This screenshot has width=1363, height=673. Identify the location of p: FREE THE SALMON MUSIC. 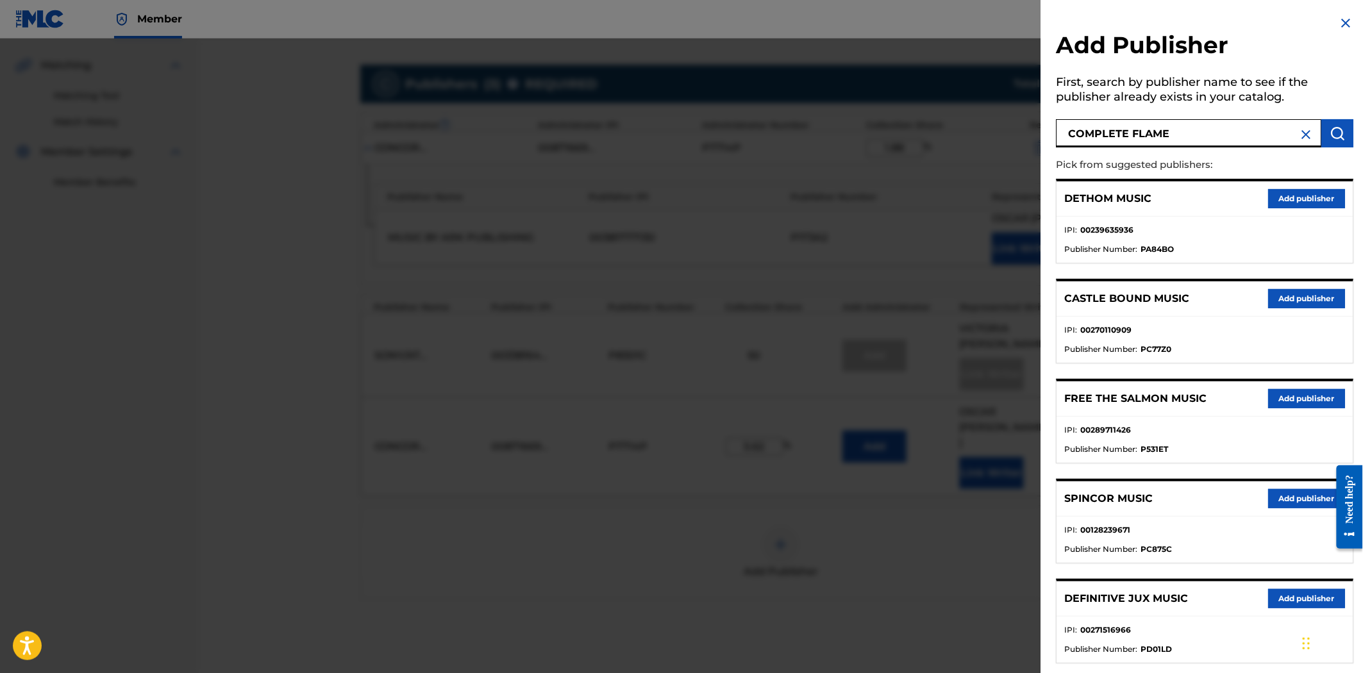
(1136, 399).